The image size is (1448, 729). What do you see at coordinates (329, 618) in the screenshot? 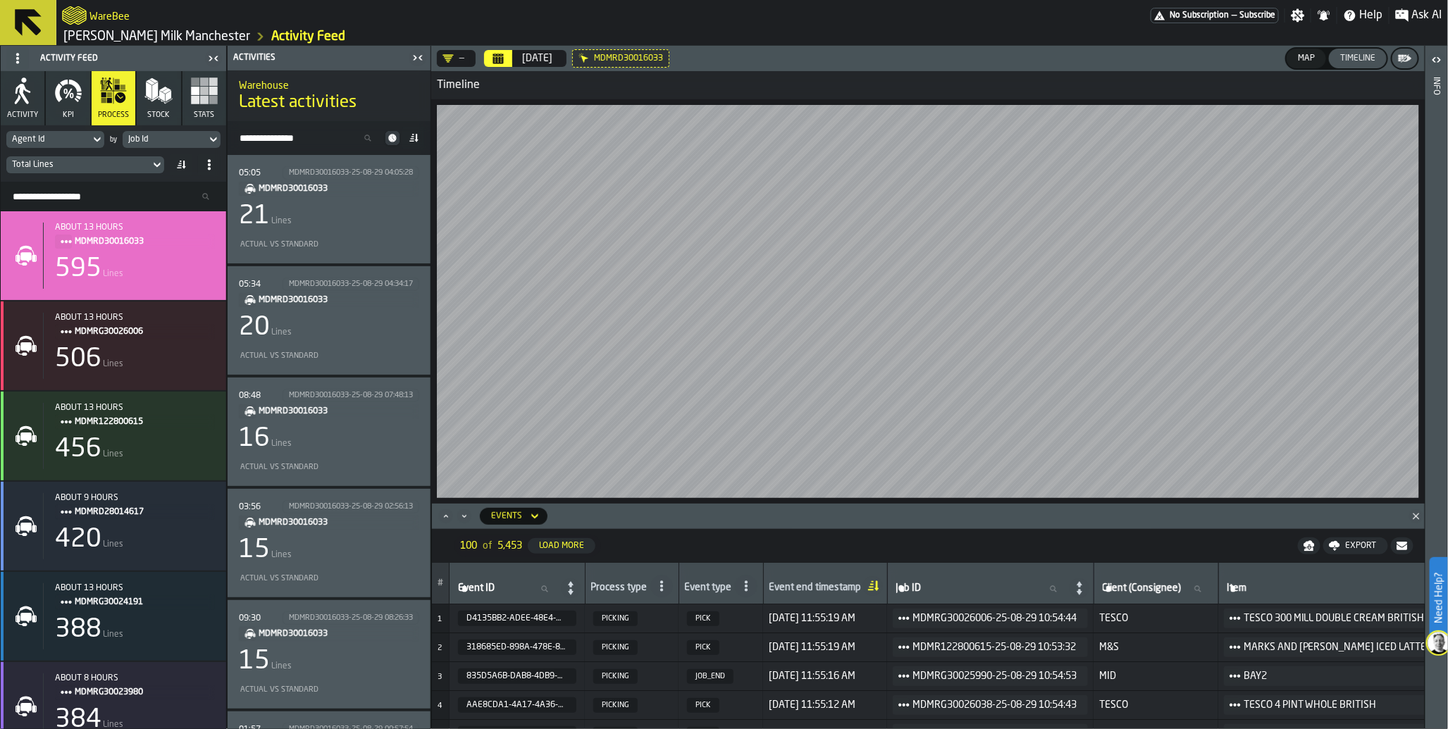
I see `div: Start: 8/29/2025, 9:30:10 AM - End: 8/29/2025, 9:36:07 AM` at bounding box center [329, 618].